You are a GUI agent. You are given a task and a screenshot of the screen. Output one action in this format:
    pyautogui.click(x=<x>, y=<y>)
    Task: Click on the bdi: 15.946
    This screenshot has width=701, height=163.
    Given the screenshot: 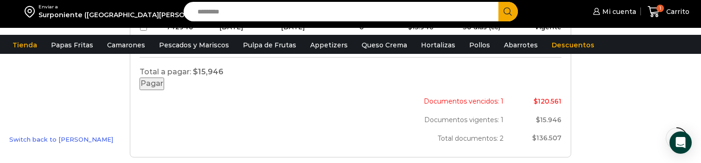 What is the action you would take?
    pyautogui.click(x=548, y=120)
    